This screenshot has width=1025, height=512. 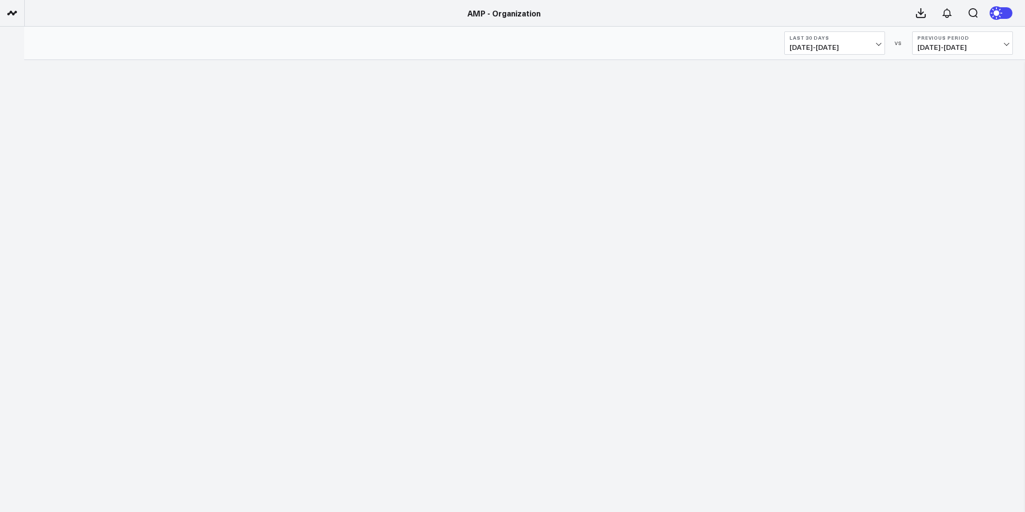 What do you see at coordinates (835, 38) in the screenshot?
I see `b: Last 30 Days` at bounding box center [835, 38].